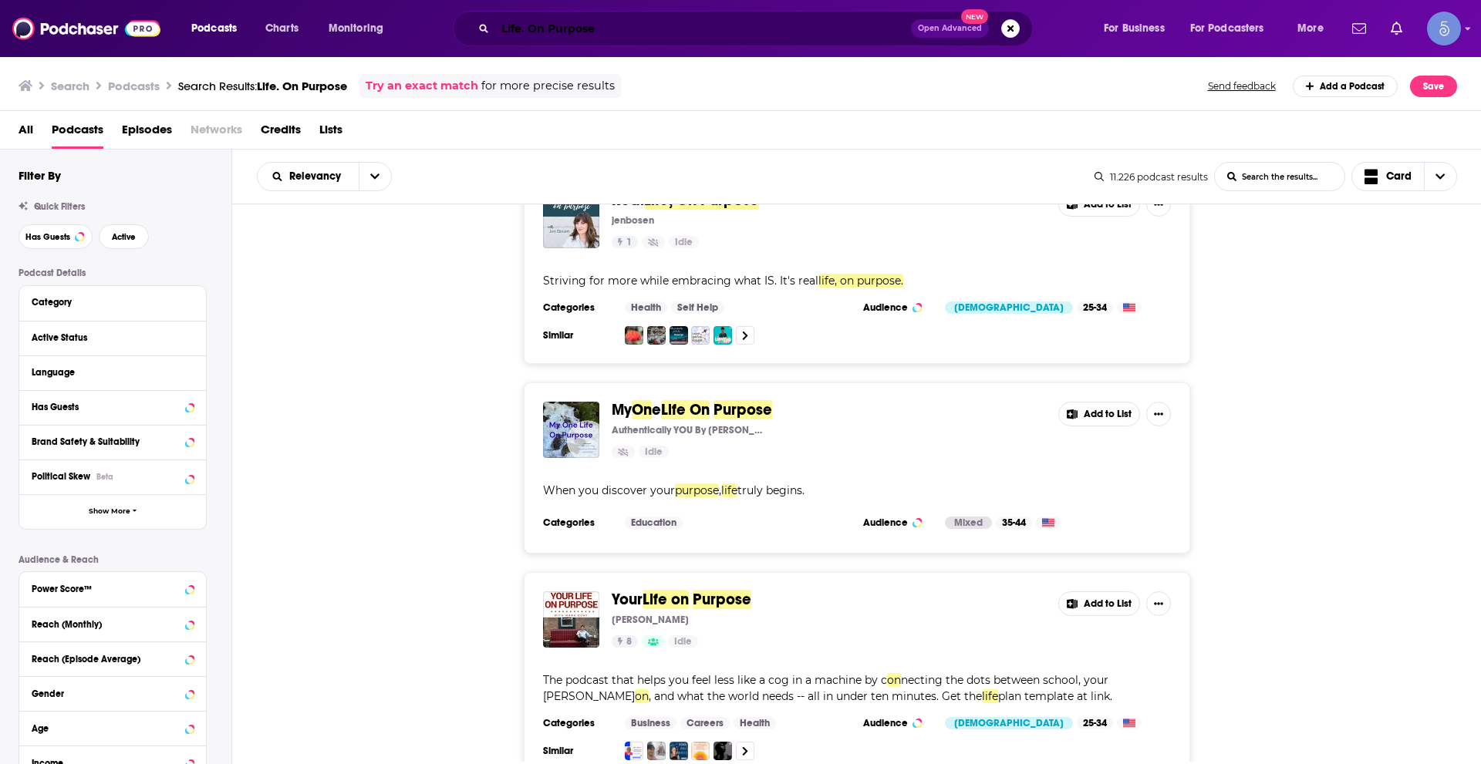  What do you see at coordinates (679, 751) in the screenshot?
I see `a: Women What Whistle` at bounding box center [679, 751].